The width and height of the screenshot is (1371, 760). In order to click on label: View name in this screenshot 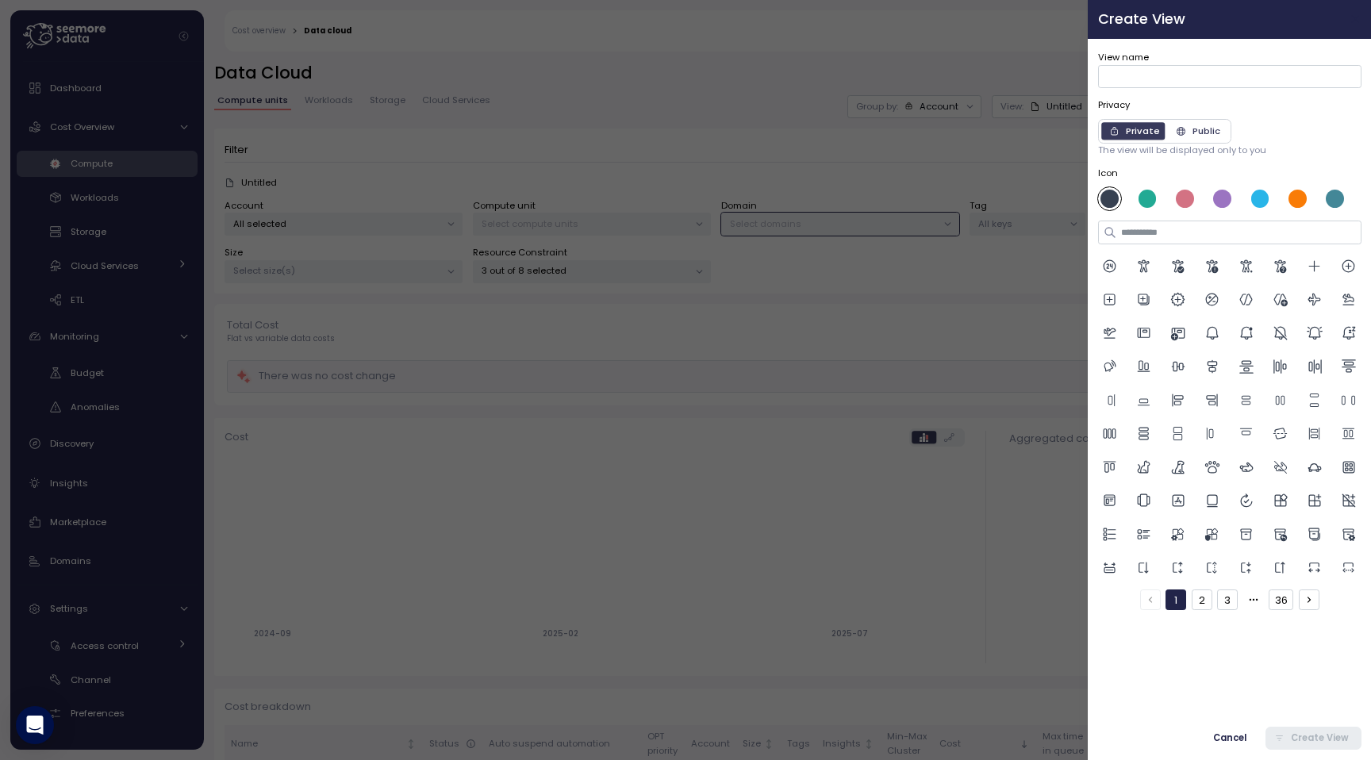, I will do `click(1123, 58)`.